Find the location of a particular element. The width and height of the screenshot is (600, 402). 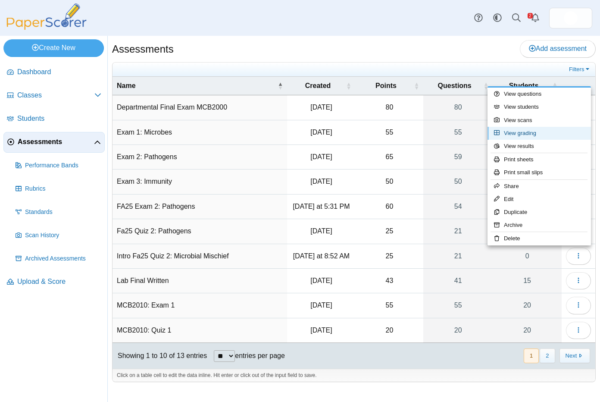

span: Dashboard is located at coordinates (59, 72).